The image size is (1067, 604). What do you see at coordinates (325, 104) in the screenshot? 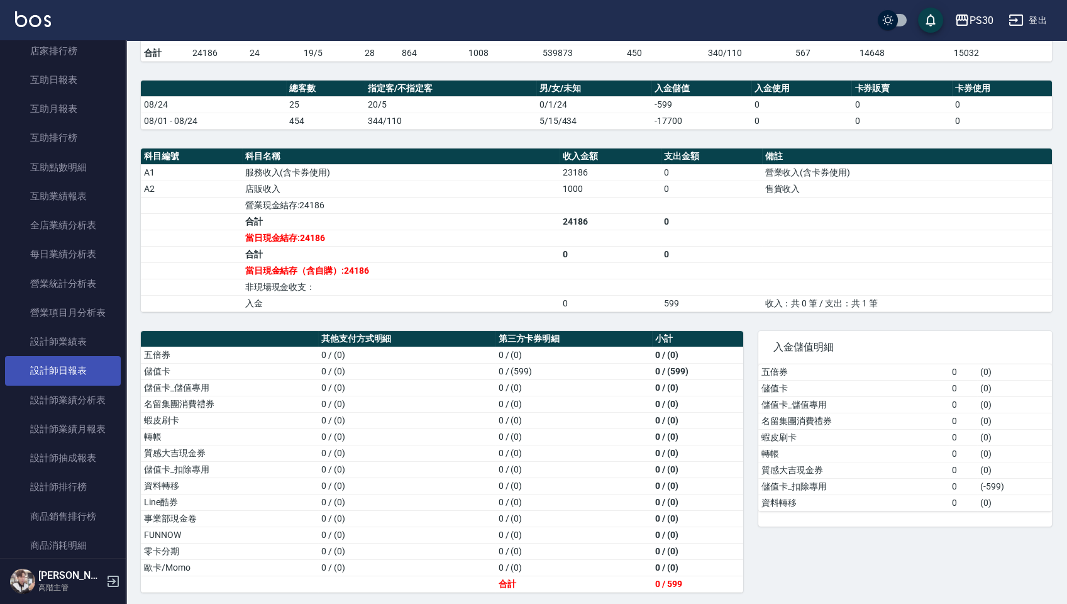
I see `td: 25` at bounding box center [325, 104].